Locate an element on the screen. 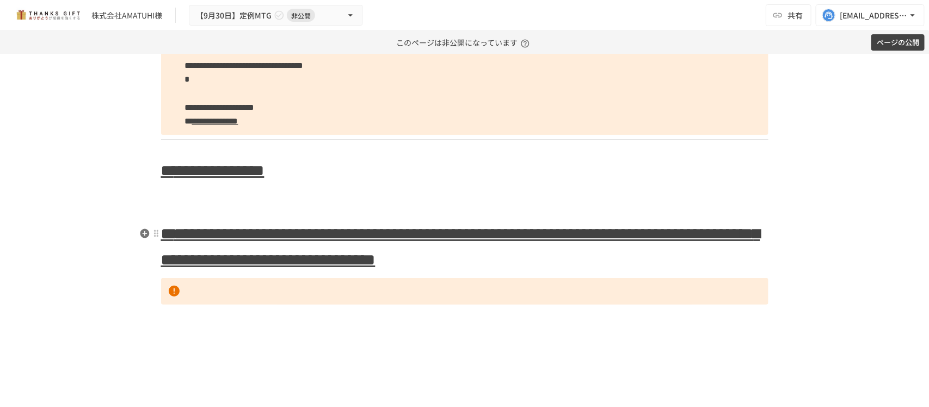  button: ページの公開 is located at coordinates (898, 42).